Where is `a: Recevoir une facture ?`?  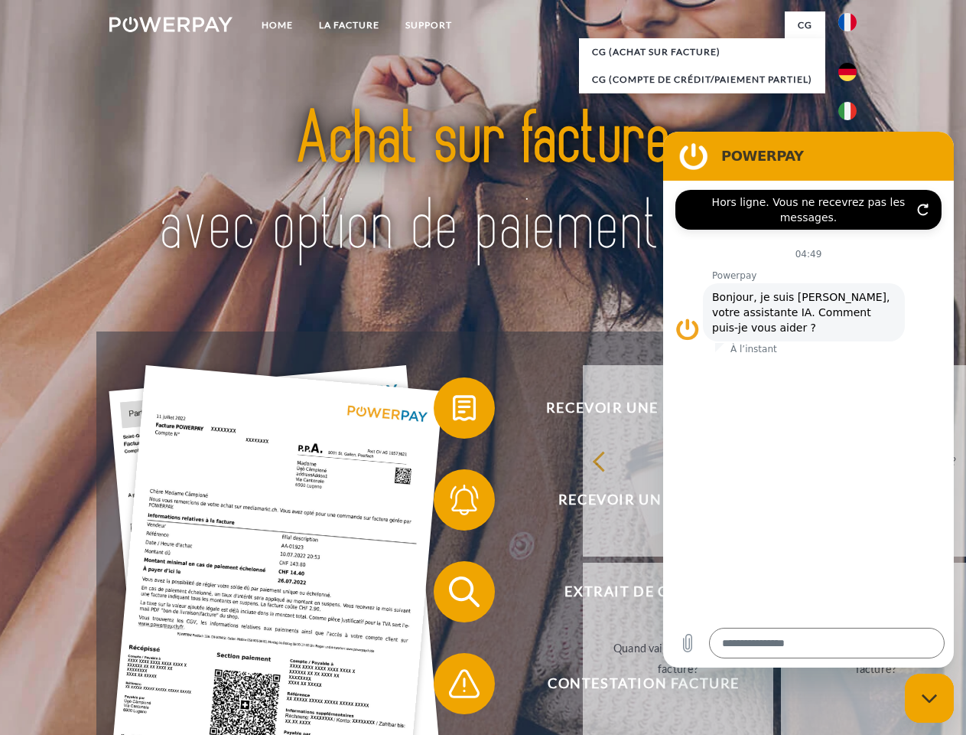
a: Recevoir une facture ? is located at coordinates (633, 408).